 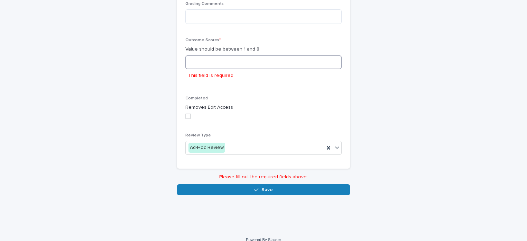 What do you see at coordinates (207, 147) in the screenshot?
I see `div: Ad-Hoc Review` at bounding box center [207, 147].